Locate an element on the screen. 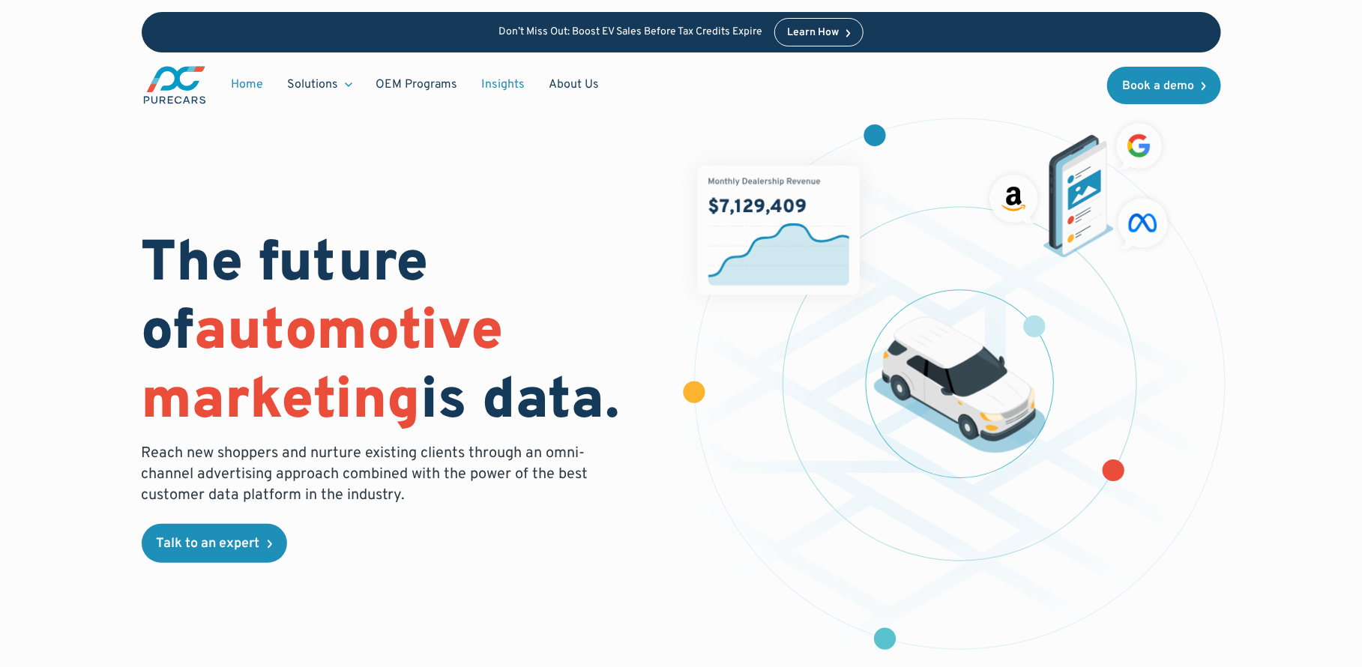  a: main is located at coordinates (175, 85).